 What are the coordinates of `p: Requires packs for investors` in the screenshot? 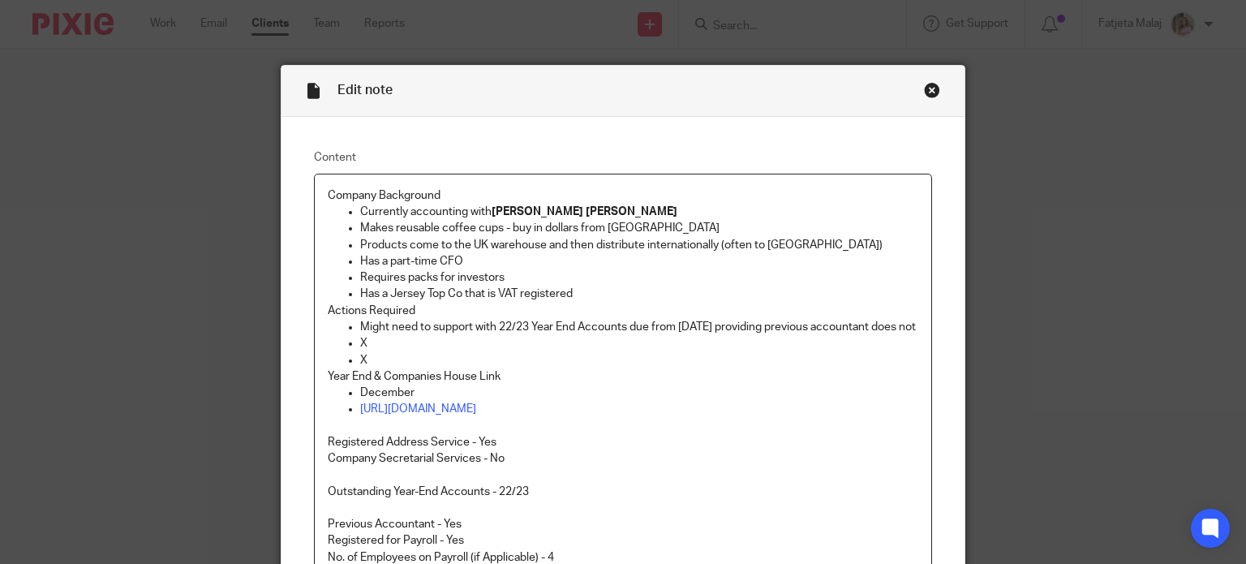 It's located at (639, 277).